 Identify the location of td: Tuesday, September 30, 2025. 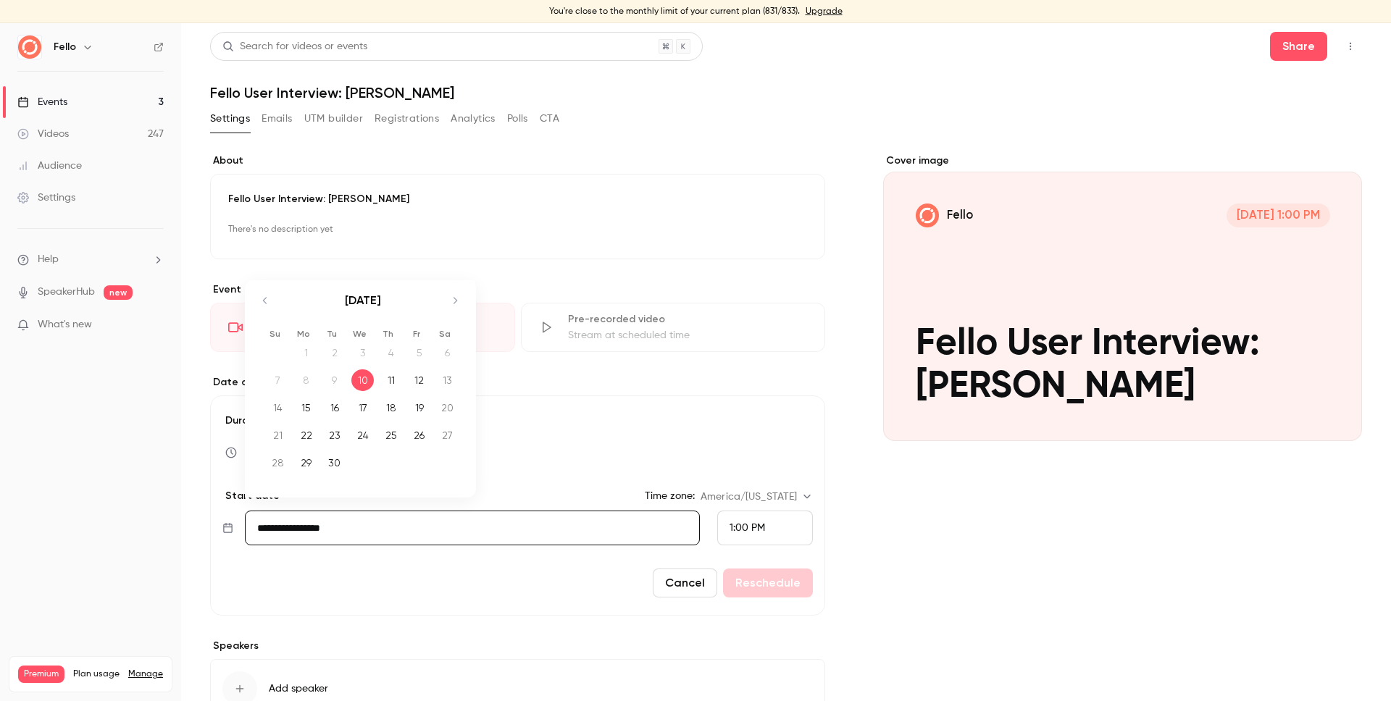
(334, 463).